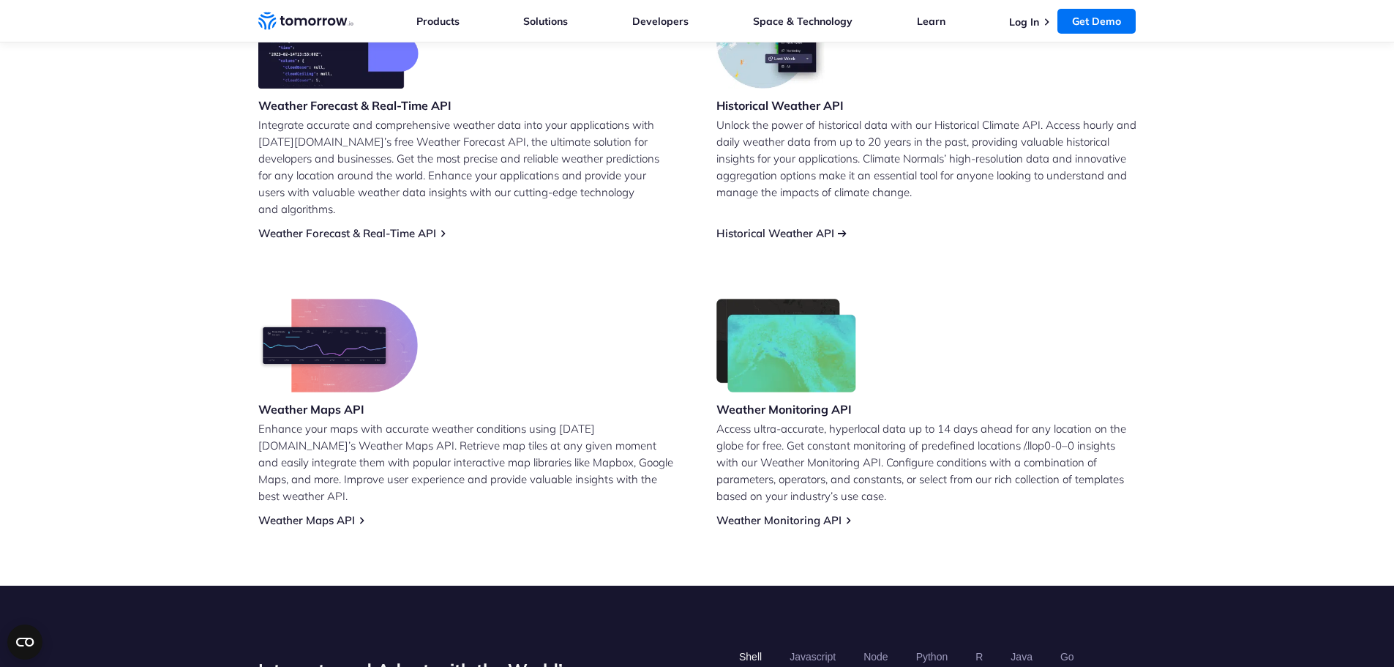 The image size is (1394, 667). What do you see at coordinates (347, 233) in the screenshot?
I see `a: Weather Forecast & Real-Time API` at bounding box center [347, 233].